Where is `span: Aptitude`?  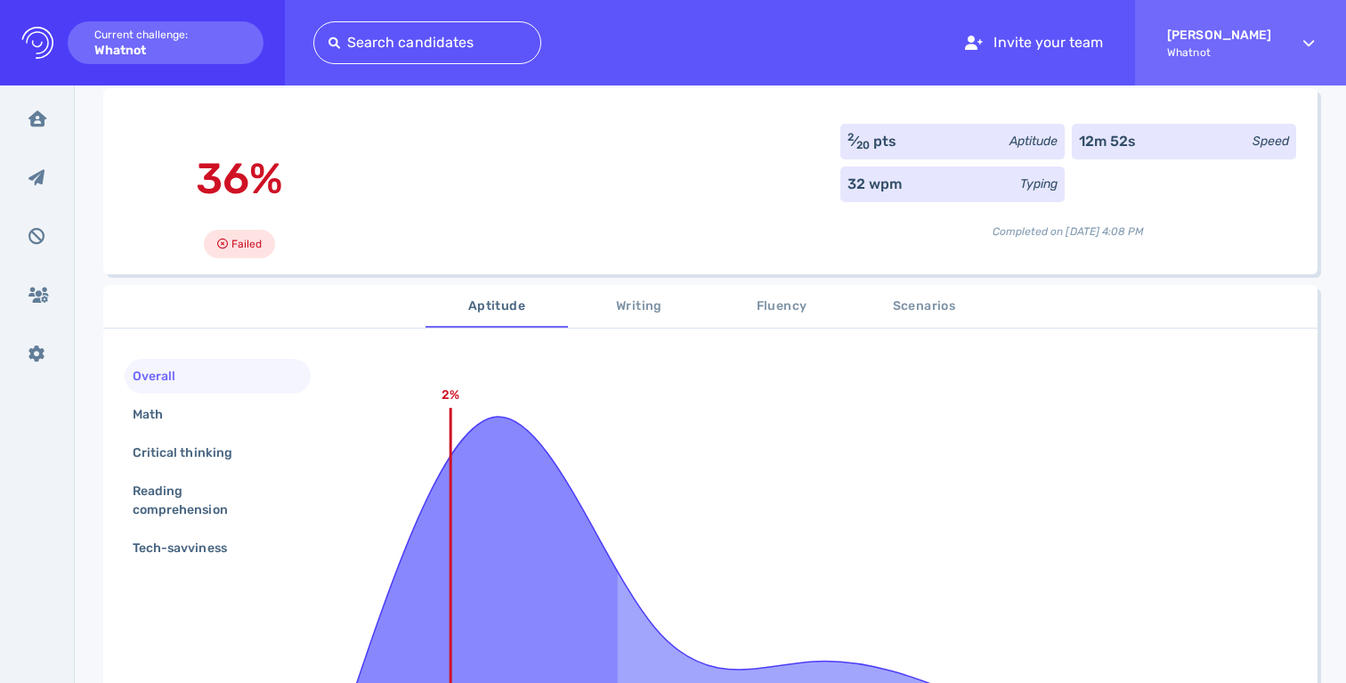
span: Aptitude is located at coordinates (497, 306).